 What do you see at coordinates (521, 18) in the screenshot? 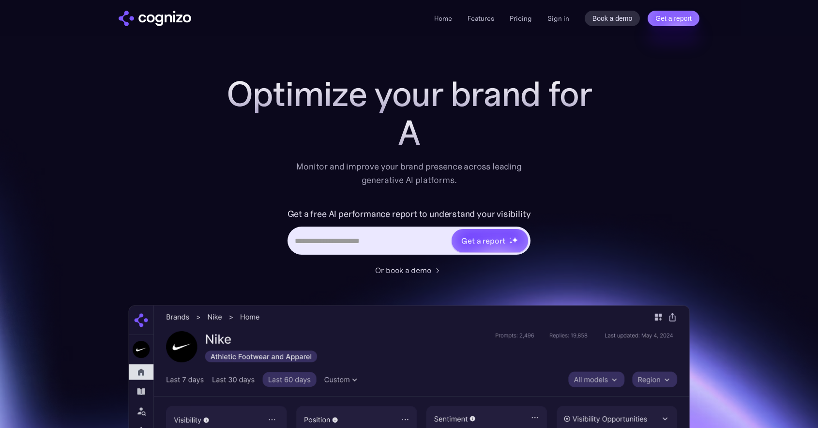
I see `a: Pricing` at bounding box center [521, 18].